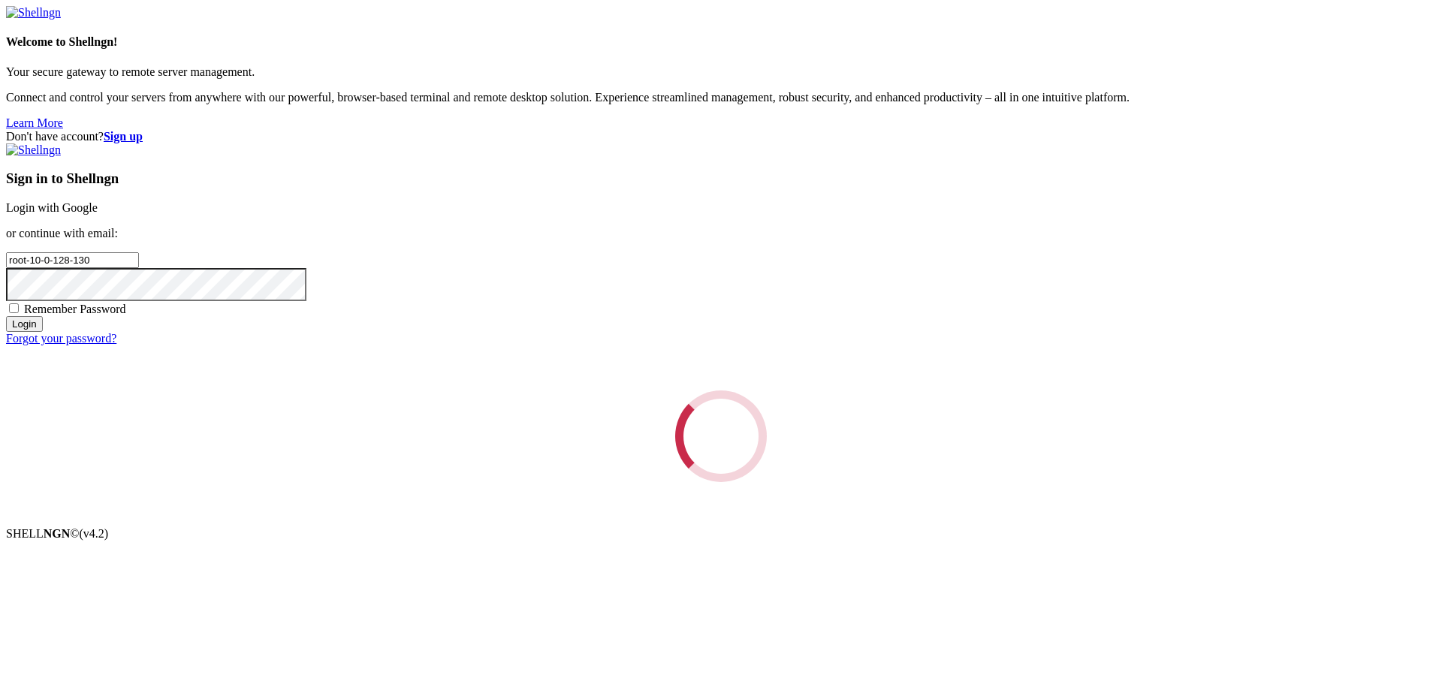 The width and height of the screenshot is (1442, 684). Describe the element at coordinates (721, 234) in the screenshot. I see `p: or continue with email:` at that location.